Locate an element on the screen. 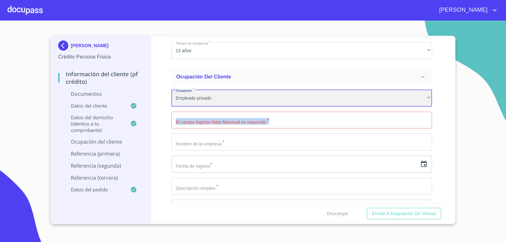 The width and height of the screenshot is (506, 242). img: Docupass spot blue is located at coordinates (64, 46).